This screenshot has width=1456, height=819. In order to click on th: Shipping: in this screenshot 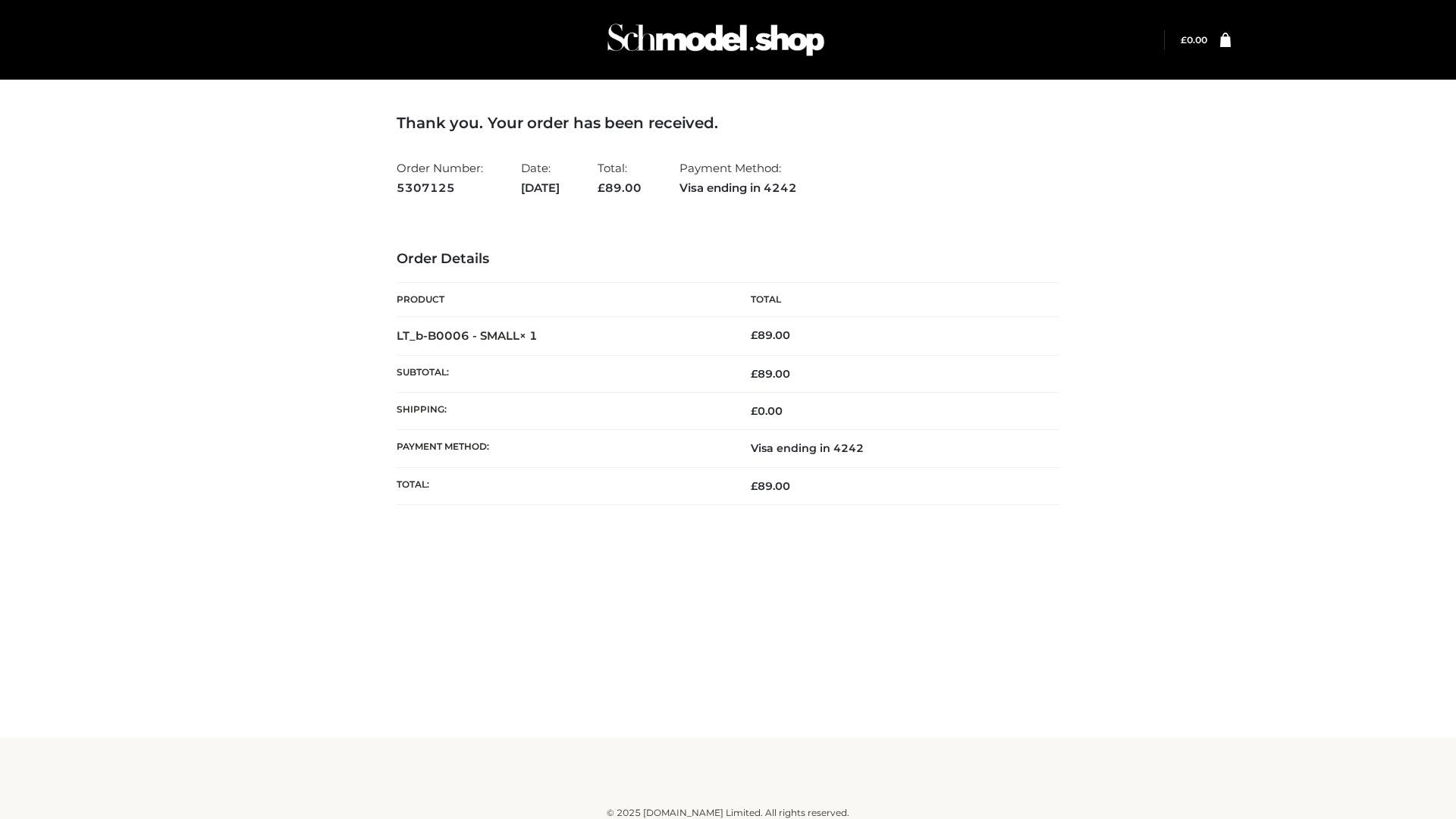, I will do `click(562, 411)`.